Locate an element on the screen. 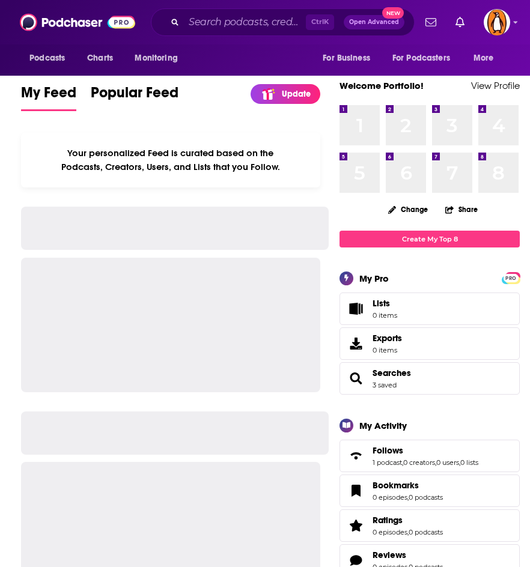 Image resolution: width=530 pixels, height=567 pixels. input: Search podcasts, credits, & more... is located at coordinates (244, 22).